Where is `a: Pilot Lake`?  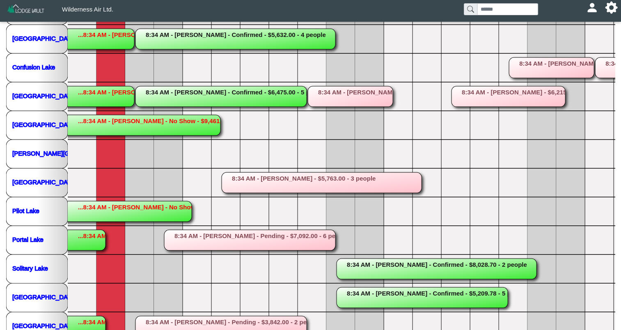
a: Pilot Lake is located at coordinates (26, 210).